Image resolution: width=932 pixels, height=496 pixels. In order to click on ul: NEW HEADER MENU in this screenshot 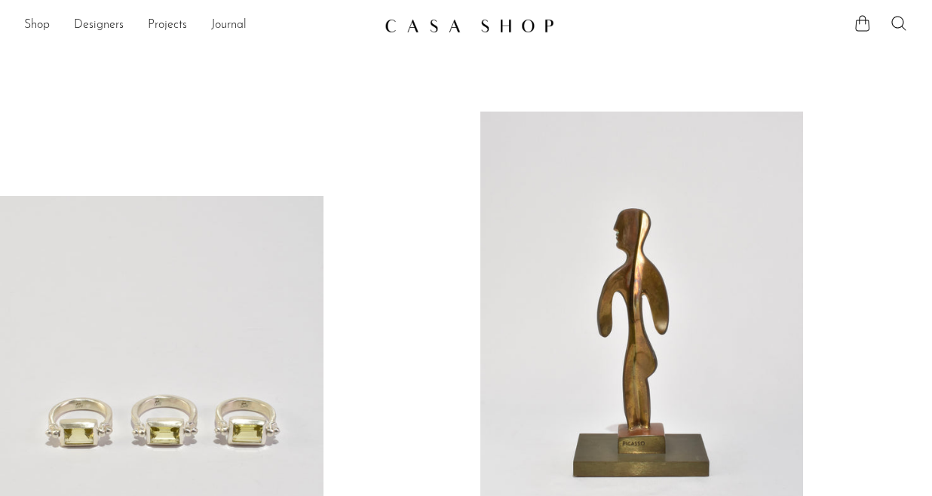, I will do `click(198, 26)`.